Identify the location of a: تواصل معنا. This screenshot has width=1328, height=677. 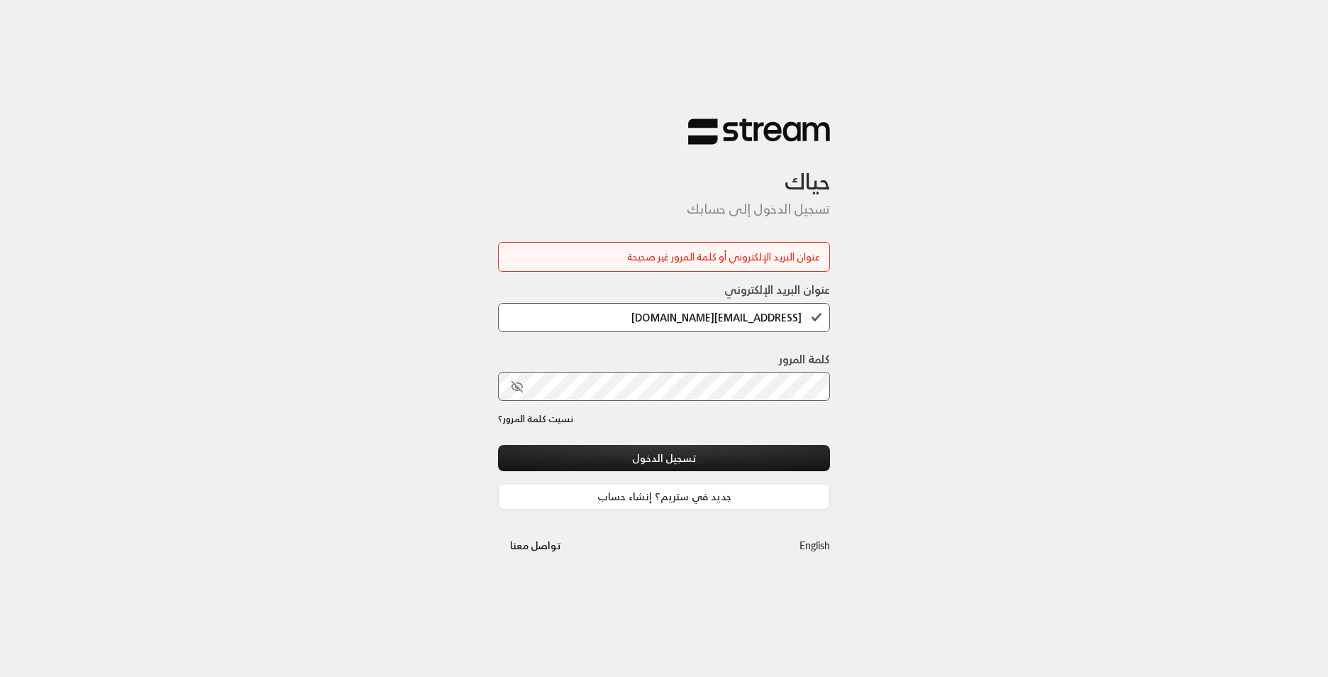
(535, 545).